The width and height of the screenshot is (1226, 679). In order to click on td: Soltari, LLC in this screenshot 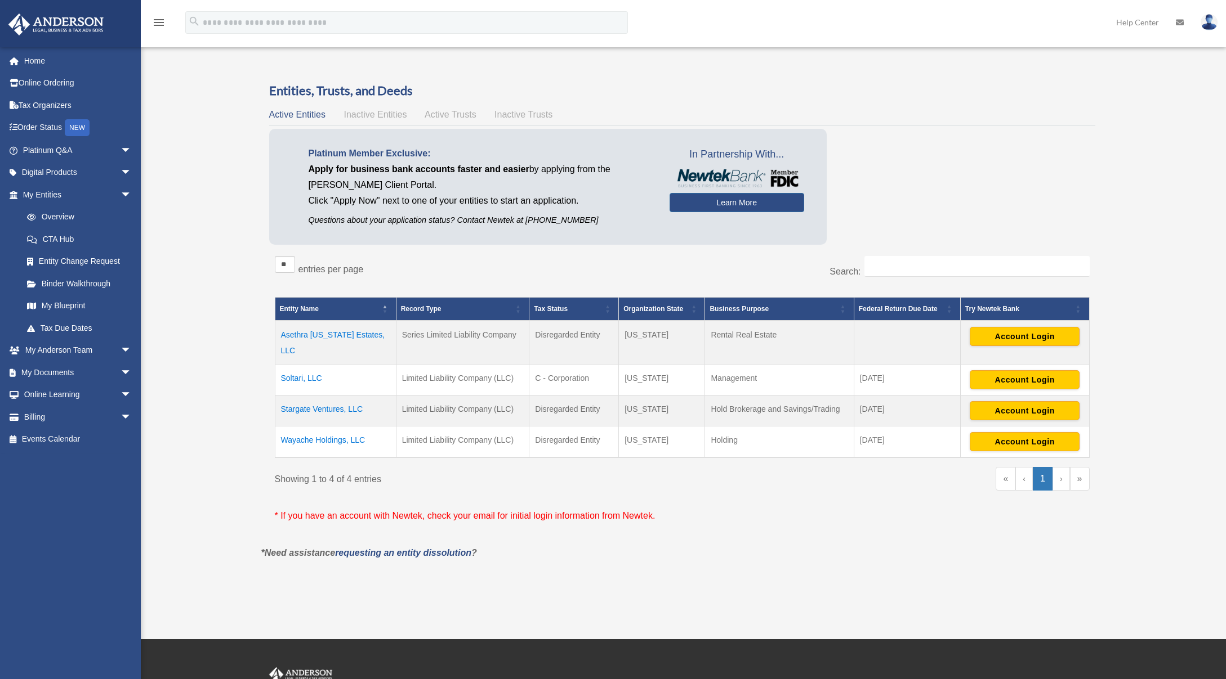, I will do `click(335, 380)`.